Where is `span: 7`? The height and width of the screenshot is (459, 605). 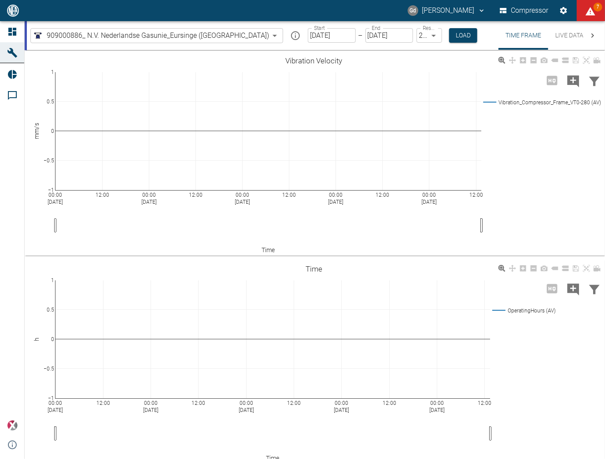
span: 7 is located at coordinates (598, 7).